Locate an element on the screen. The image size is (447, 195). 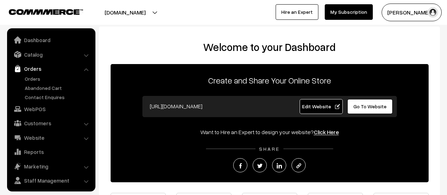
a: Marketing is located at coordinates (51, 166).